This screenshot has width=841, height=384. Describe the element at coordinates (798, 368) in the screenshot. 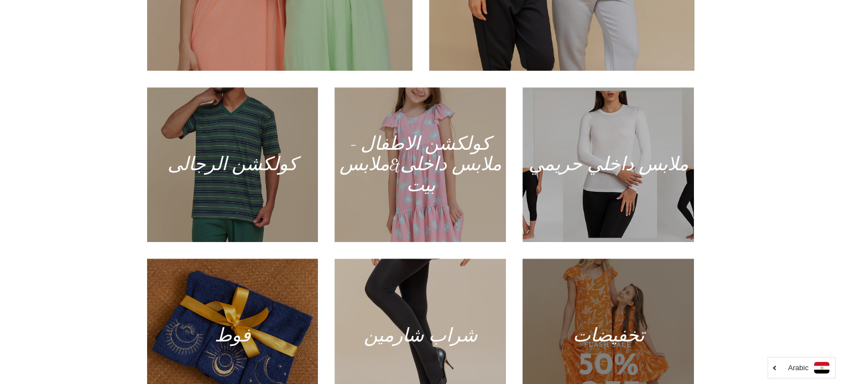

I see `i: Arabic` at that location.